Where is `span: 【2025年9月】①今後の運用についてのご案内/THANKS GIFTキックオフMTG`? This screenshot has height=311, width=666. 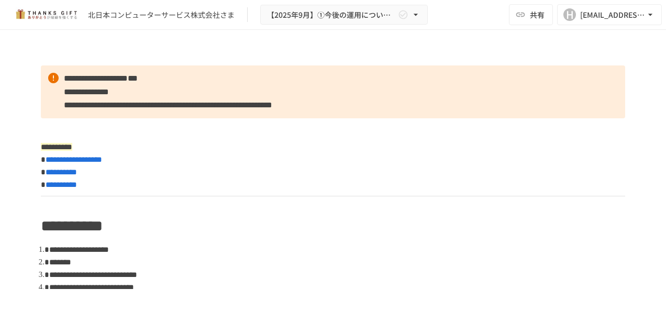 span: 【2025年9月】①今後の運用についてのご案内/THANKS GIFTキックオフMTG is located at coordinates (332, 15).